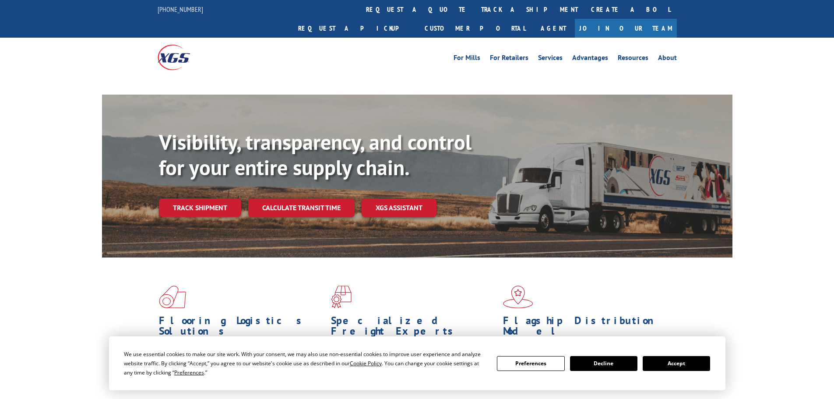  What do you see at coordinates (590, 59) in the screenshot?
I see `a: Advantages` at bounding box center [590, 59].